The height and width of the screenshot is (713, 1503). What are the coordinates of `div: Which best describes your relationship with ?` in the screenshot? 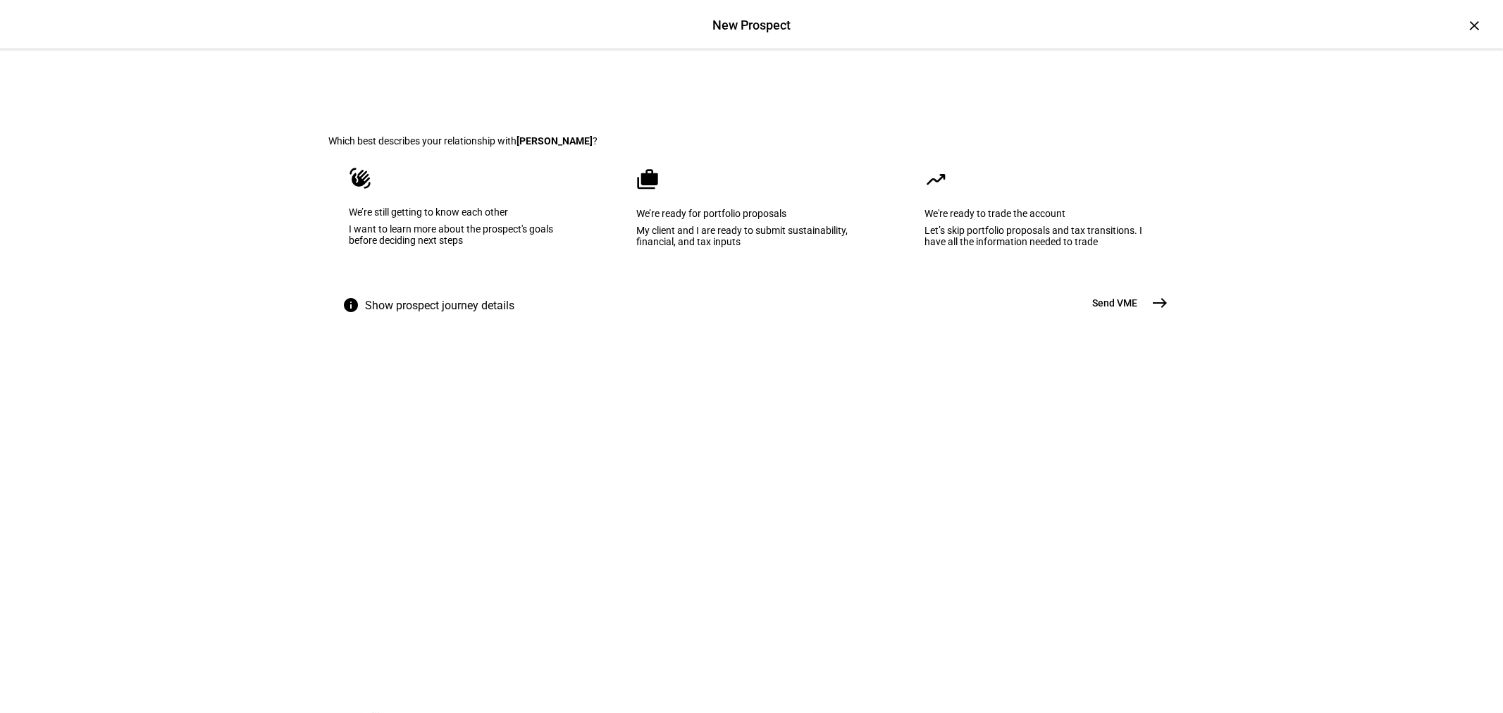 It's located at (752, 141).